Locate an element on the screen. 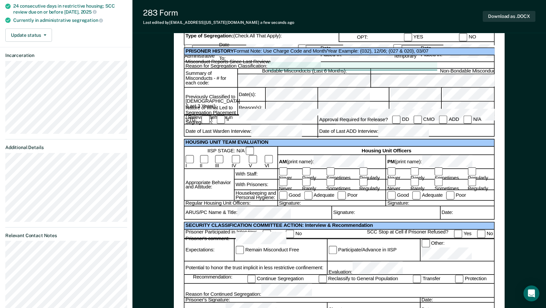 The width and height of the screenshot is (546, 308). input: Temporary is located at coordinates (398, 48).